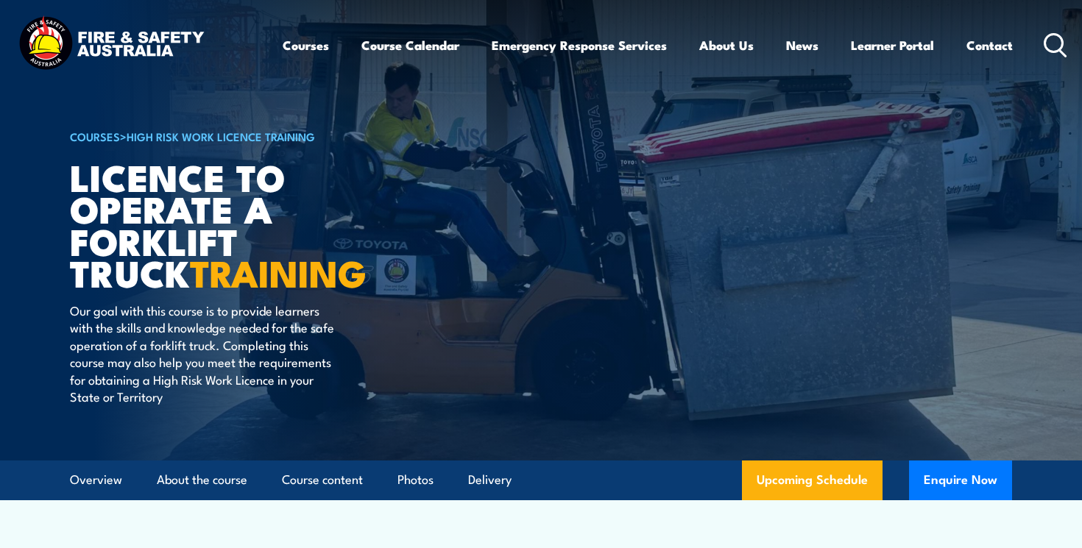  What do you see at coordinates (989, 45) in the screenshot?
I see `a: Contact` at bounding box center [989, 45].